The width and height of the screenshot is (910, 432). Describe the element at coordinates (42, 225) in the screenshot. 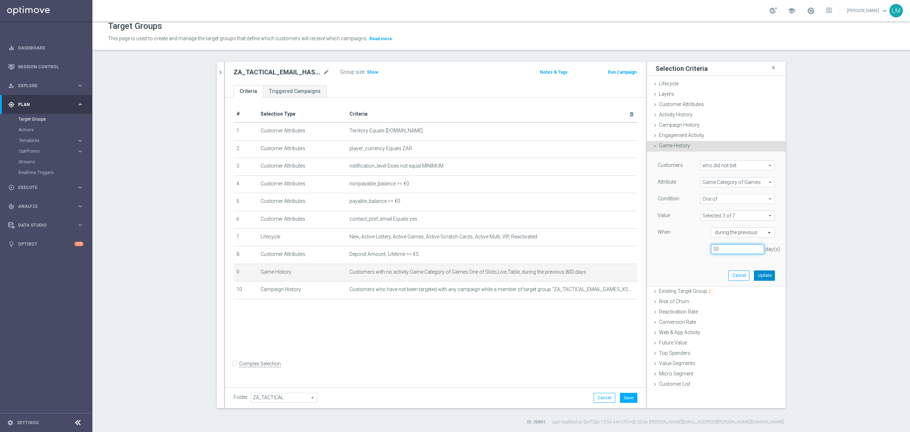

I see `div: Data Studio` at that location.